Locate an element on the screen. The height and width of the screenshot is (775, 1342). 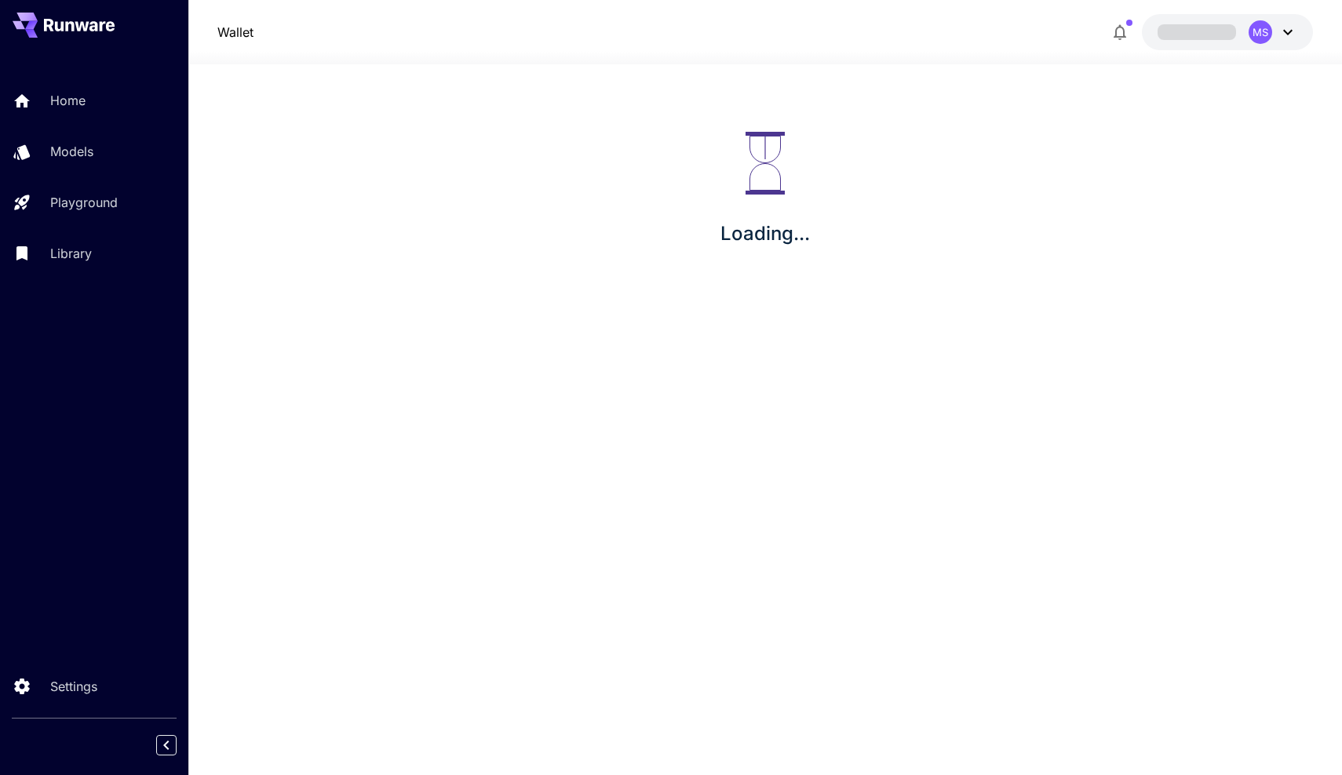
div: Collapse sidebar is located at coordinates (178, 745).